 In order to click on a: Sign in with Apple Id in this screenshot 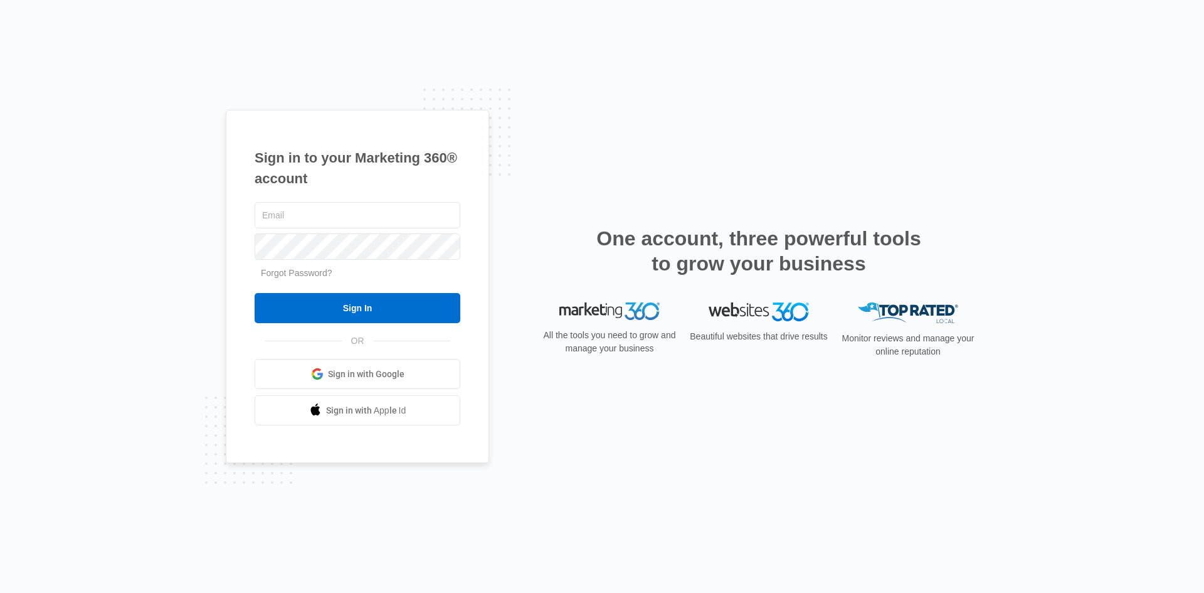, I will do `click(357, 410)`.